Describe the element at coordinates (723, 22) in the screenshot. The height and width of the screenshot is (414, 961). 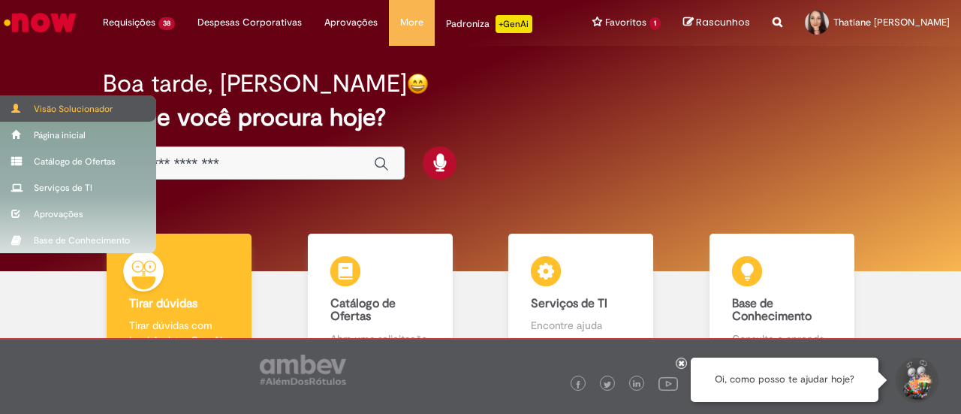
I see `span: Rascunhos` at that location.